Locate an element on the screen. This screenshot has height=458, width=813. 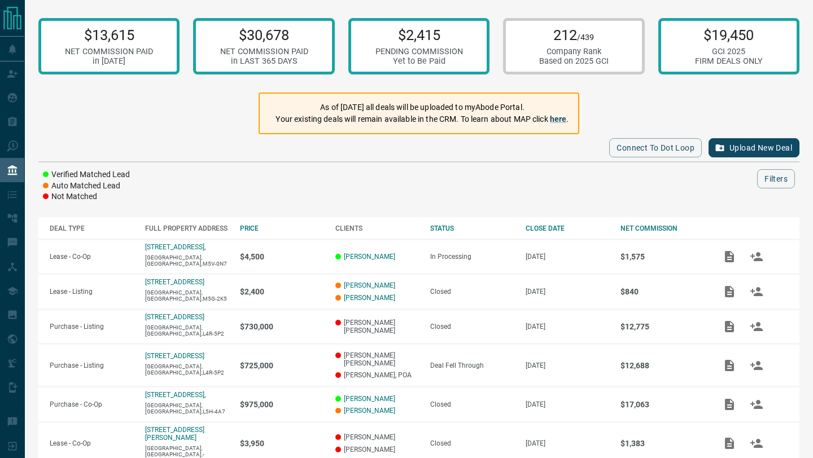
p: $730,000 is located at coordinates (282, 327).